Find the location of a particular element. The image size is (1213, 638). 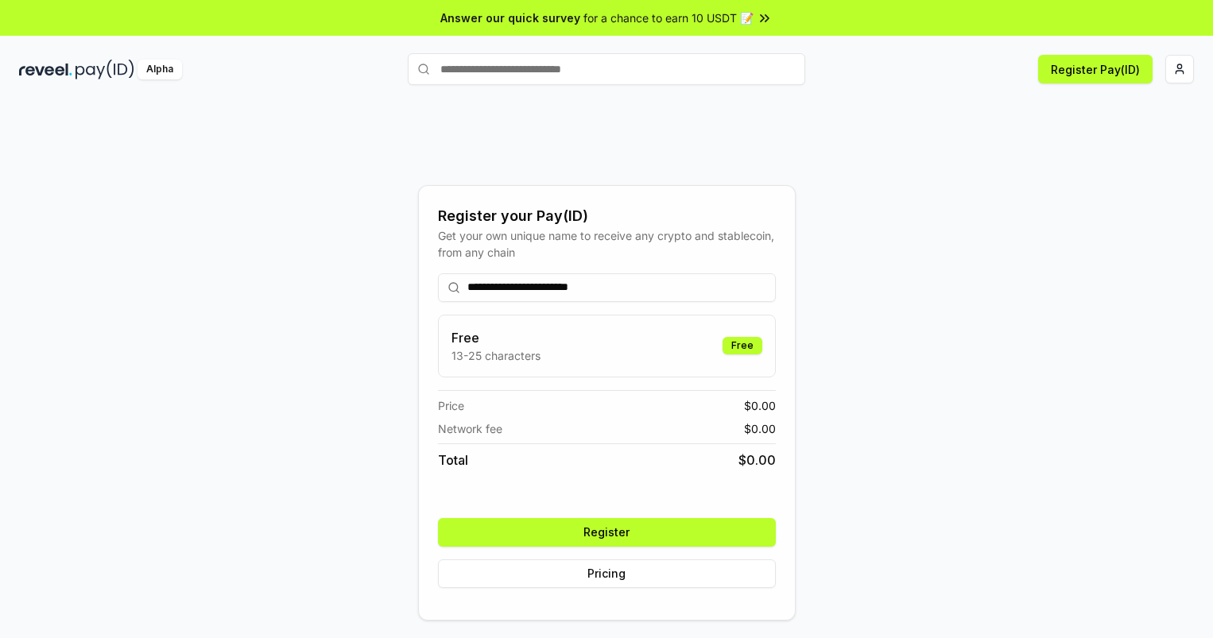

img: pay_id is located at coordinates (105, 69).